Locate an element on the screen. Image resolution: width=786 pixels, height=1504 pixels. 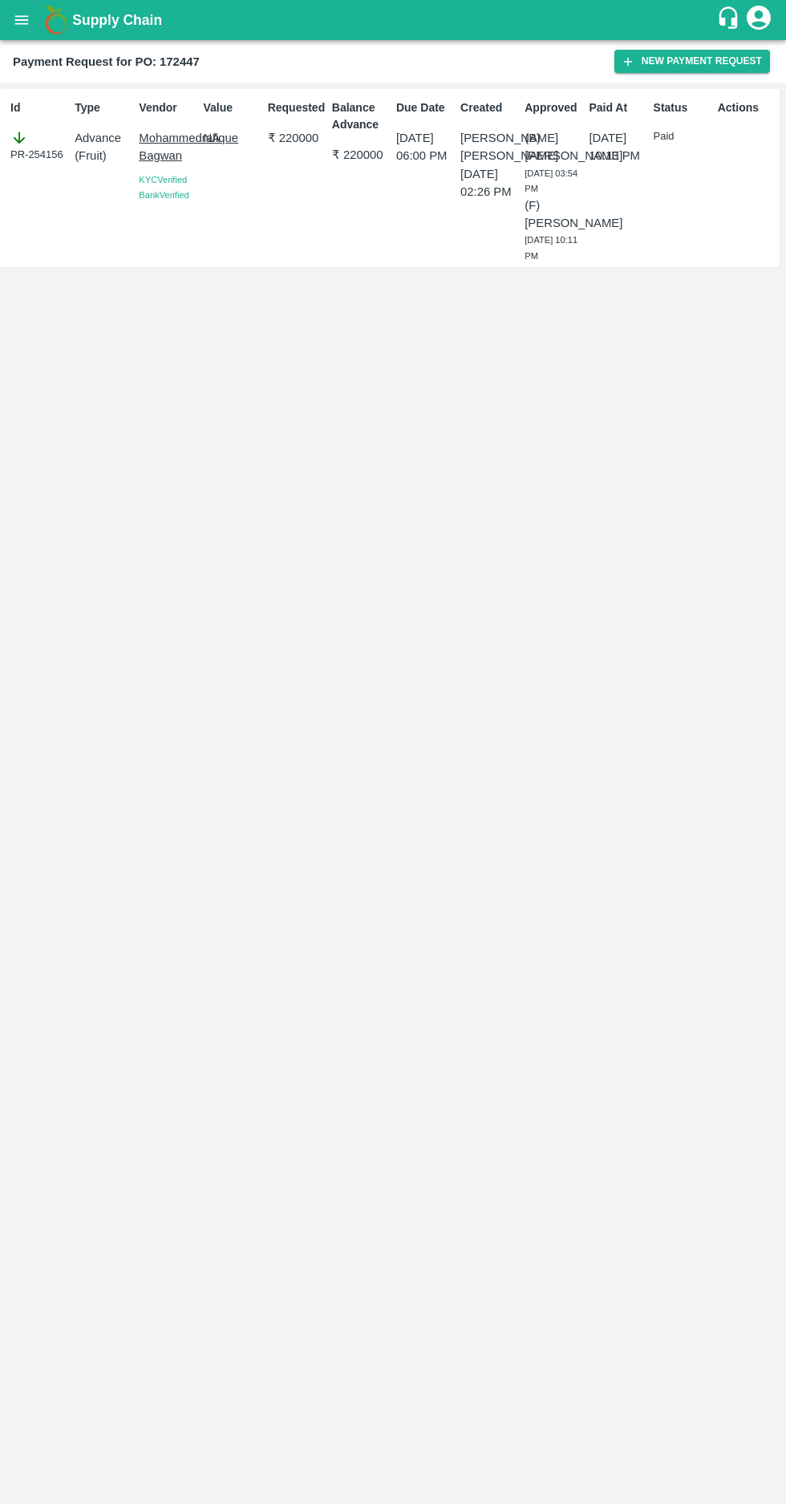
p: Type is located at coordinates (103, 107).